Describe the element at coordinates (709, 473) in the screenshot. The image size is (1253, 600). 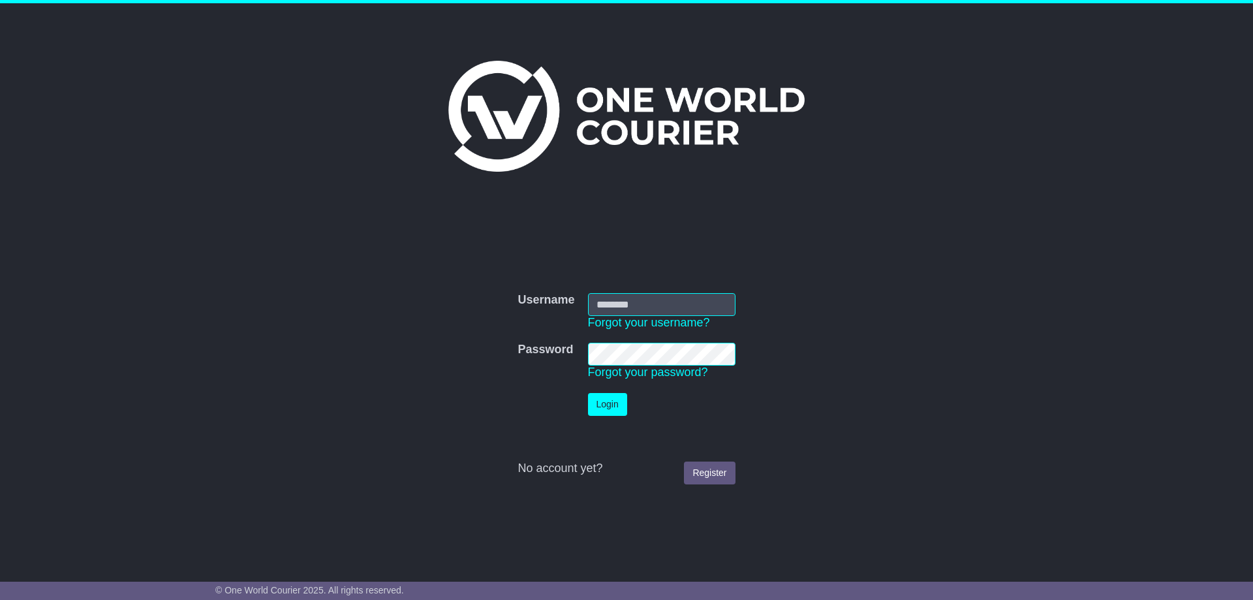
I see `a: Register` at that location.